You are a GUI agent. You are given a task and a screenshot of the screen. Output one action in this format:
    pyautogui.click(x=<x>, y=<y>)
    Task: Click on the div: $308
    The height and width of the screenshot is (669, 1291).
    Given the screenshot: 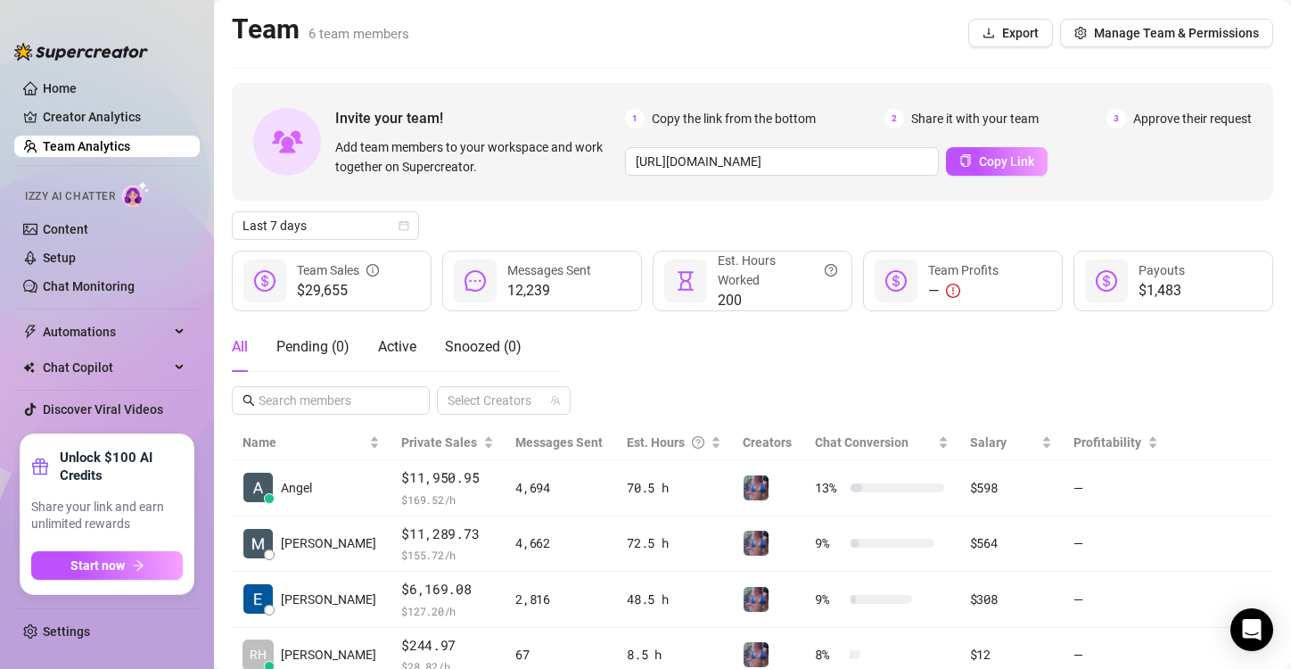 What is the action you would take?
    pyautogui.click(x=1011, y=599)
    